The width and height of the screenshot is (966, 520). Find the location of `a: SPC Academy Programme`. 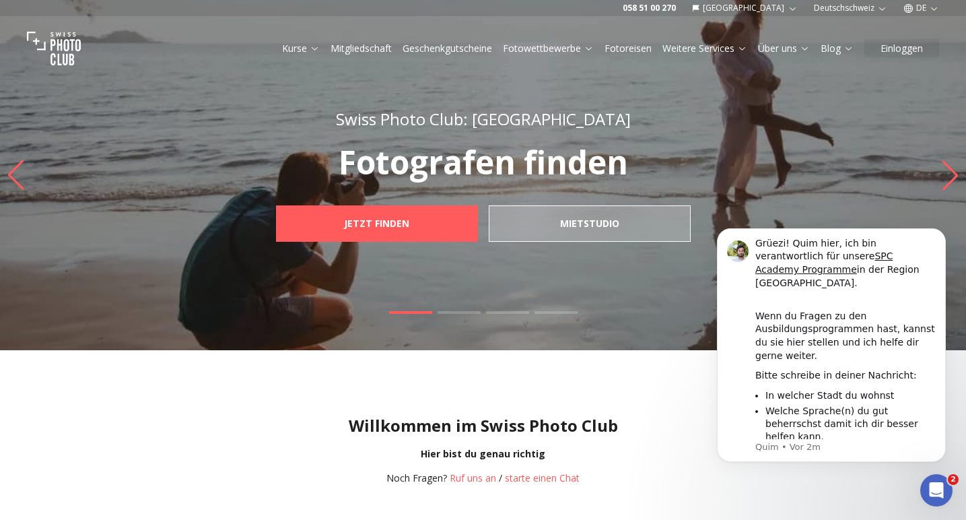

a: SPC Academy Programme is located at coordinates (127, 48).